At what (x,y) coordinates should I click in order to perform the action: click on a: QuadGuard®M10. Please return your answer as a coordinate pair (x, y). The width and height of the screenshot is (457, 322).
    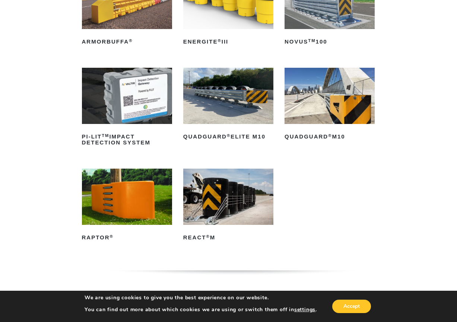
    Looking at the image, I should click on (330, 105).